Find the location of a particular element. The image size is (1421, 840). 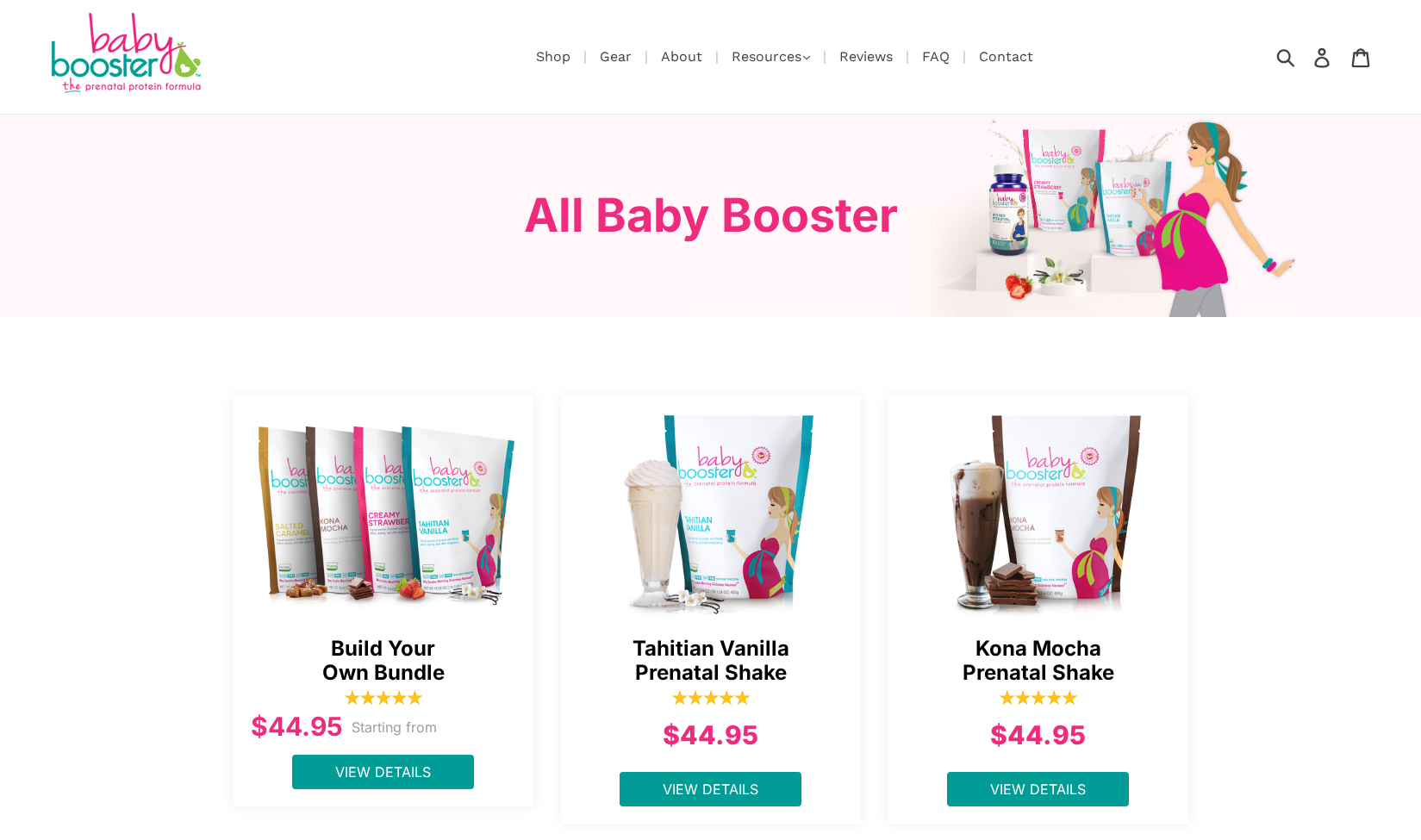

a: Contact is located at coordinates (1006, 56).